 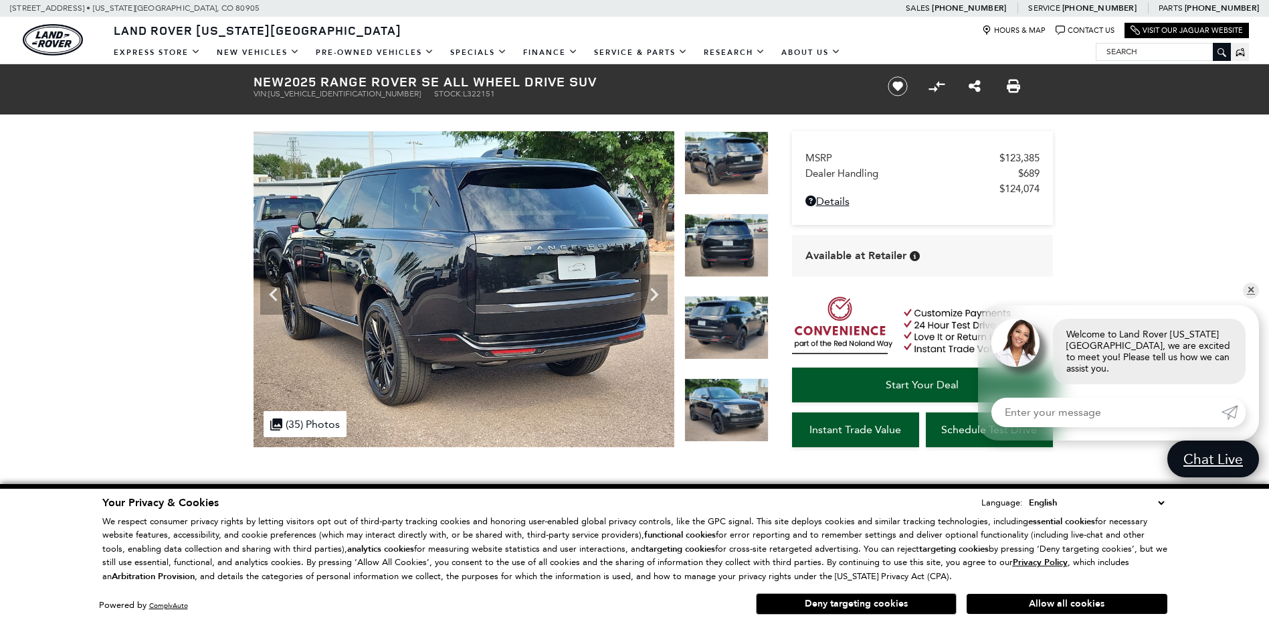 I want to click on img: Land Rover, so click(x=53, y=39).